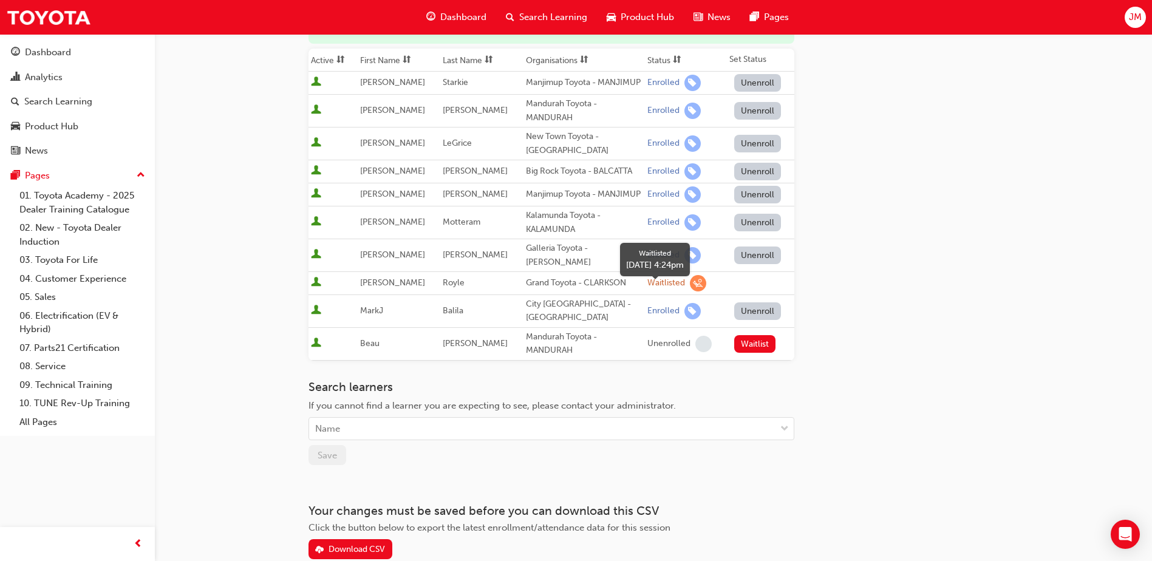 Image resolution: width=1152 pixels, height=561 pixels. Describe the element at coordinates (553, 17) in the screenshot. I see `span: Search Learning` at that location.